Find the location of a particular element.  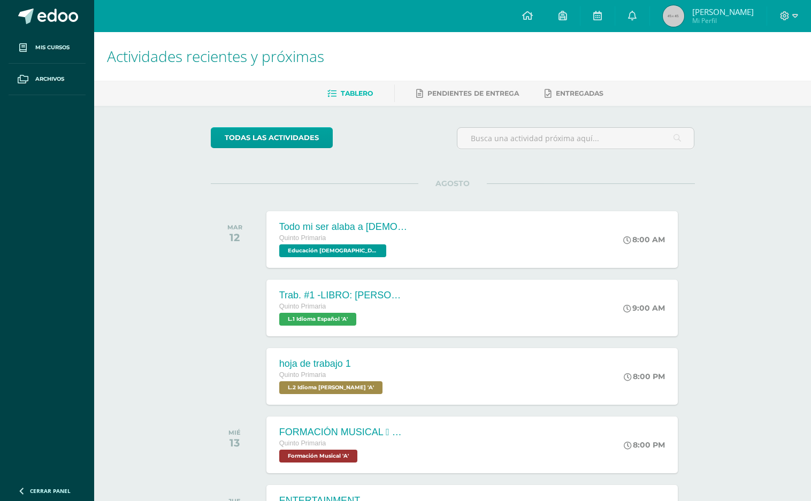

input: Busca una actividad próxima aquí... is located at coordinates (576, 138).